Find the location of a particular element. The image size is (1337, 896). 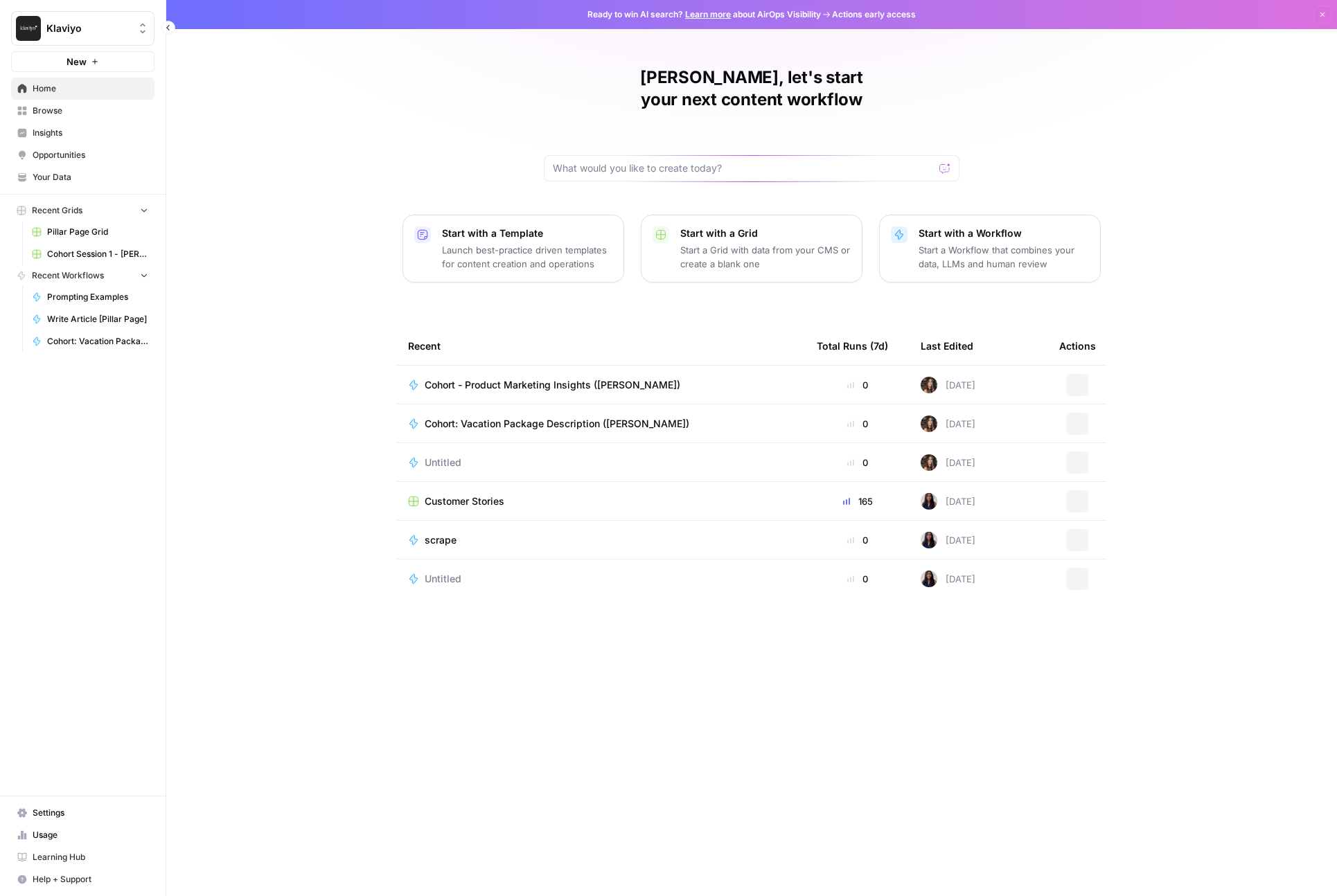

span: Recent Grids is located at coordinates (57, 210).